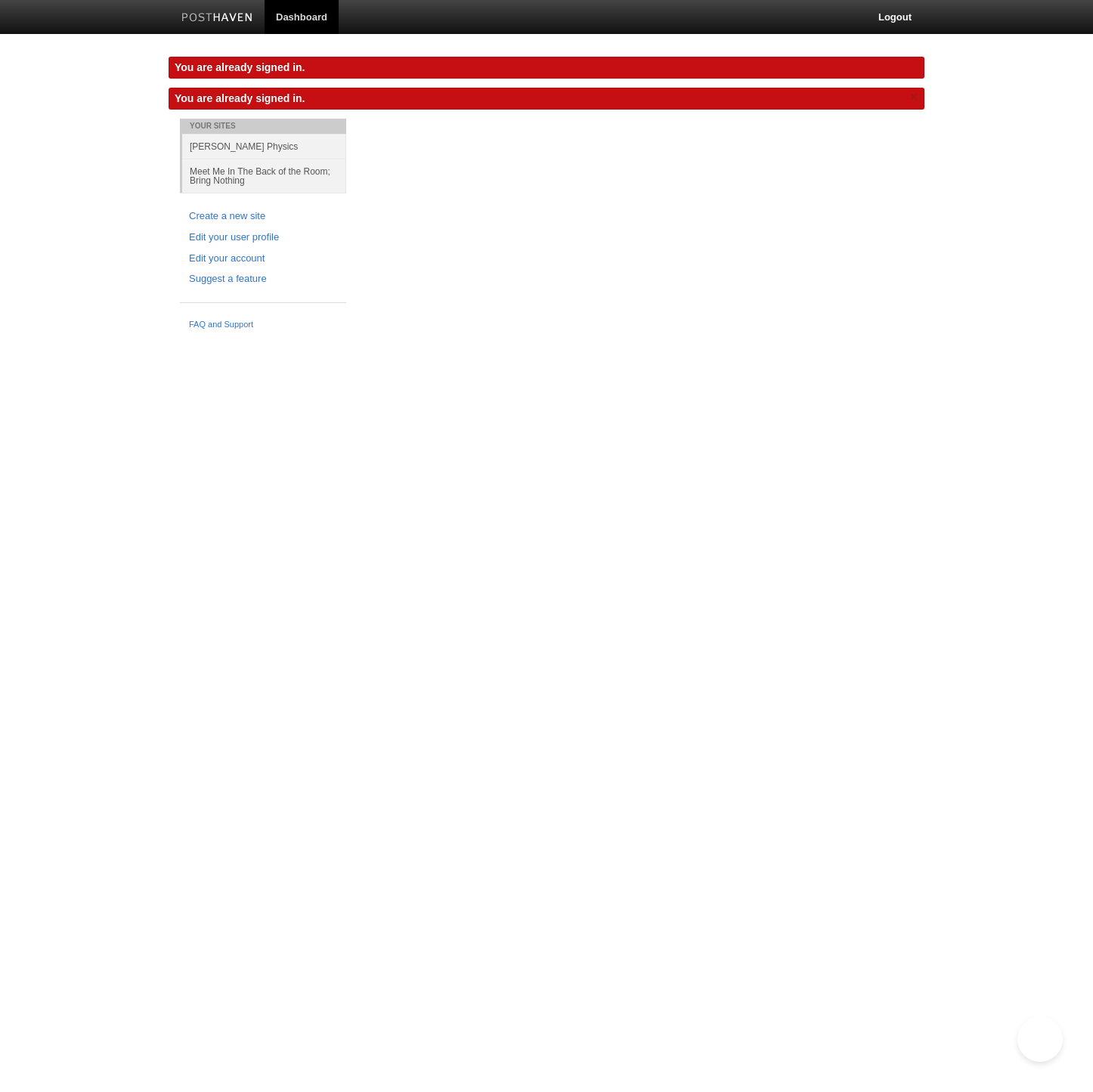 The image size is (1093, 1092). Describe the element at coordinates (263, 237) in the screenshot. I see `a: Edit your user profile` at that location.